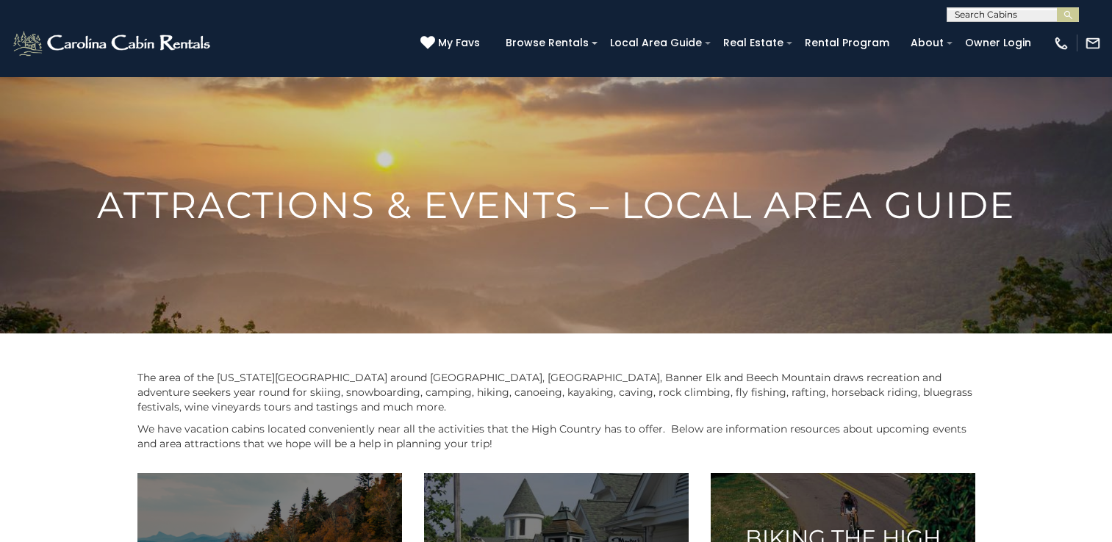  Describe the element at coordinates (927, 43) in the screenshot. I see `a: About` at that location.